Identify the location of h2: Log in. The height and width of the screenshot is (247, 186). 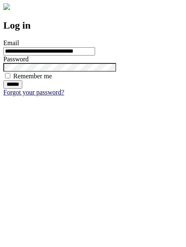
(93, 25).